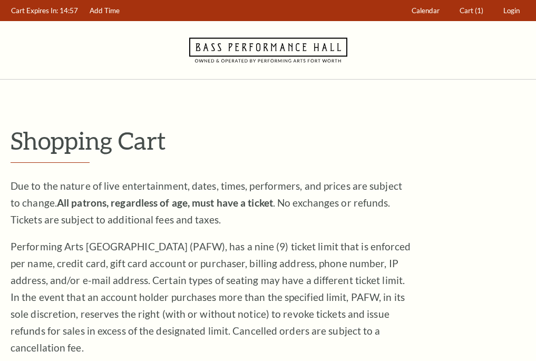 This screenshot has width=536, height=361. I want to click on a: Cart (1), so click(471, 11).